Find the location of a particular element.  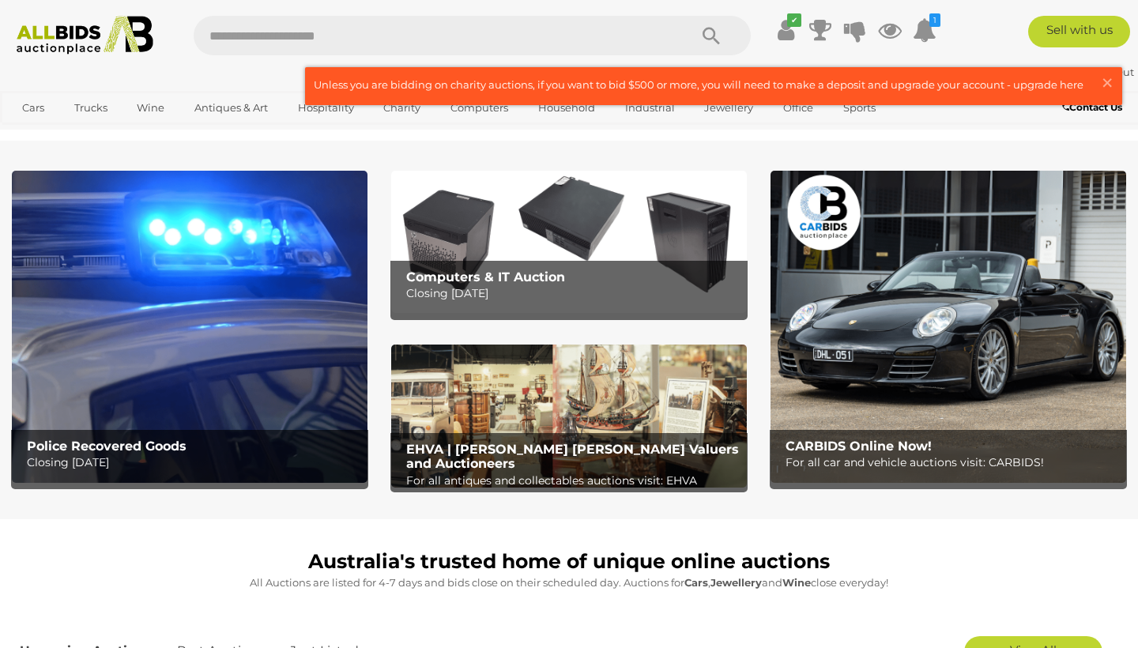

b: Contact Us is located at coordinates (1092, 107).